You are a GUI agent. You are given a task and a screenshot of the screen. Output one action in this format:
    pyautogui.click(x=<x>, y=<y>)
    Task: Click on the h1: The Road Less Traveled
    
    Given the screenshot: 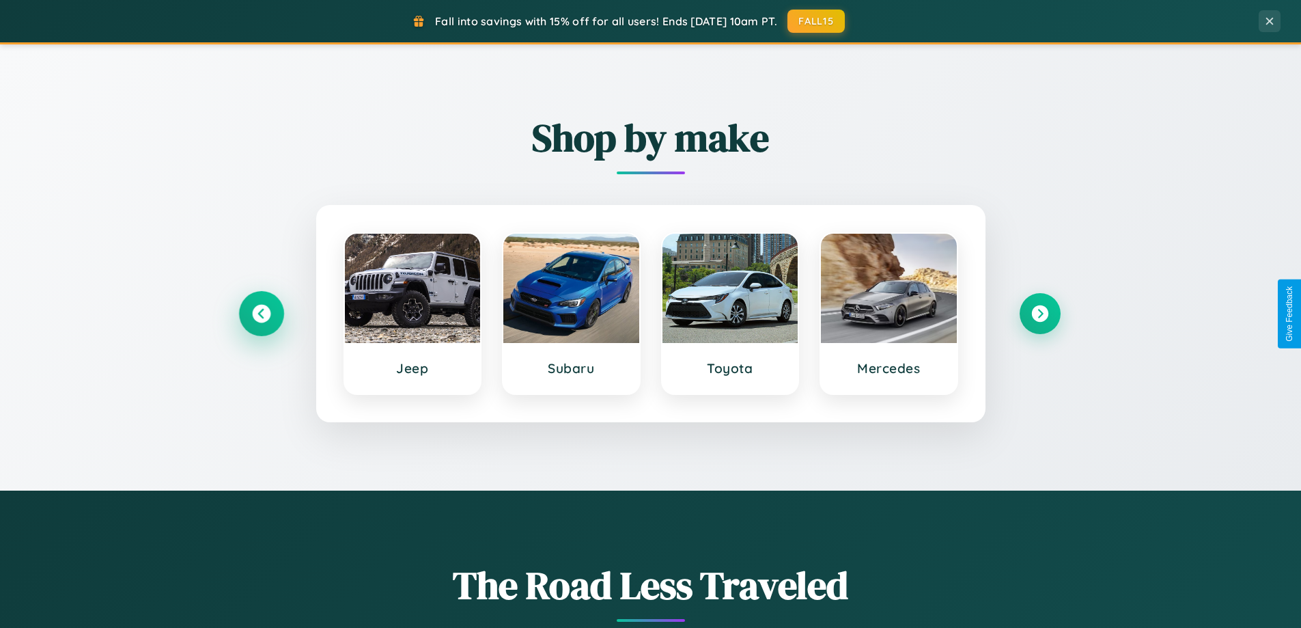 What is the action you would take?
    pyautogui.click(x=651, y=585)
    